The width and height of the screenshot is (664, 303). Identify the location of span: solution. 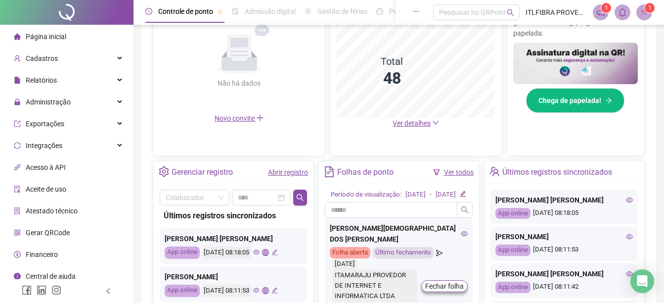
(17, 211).